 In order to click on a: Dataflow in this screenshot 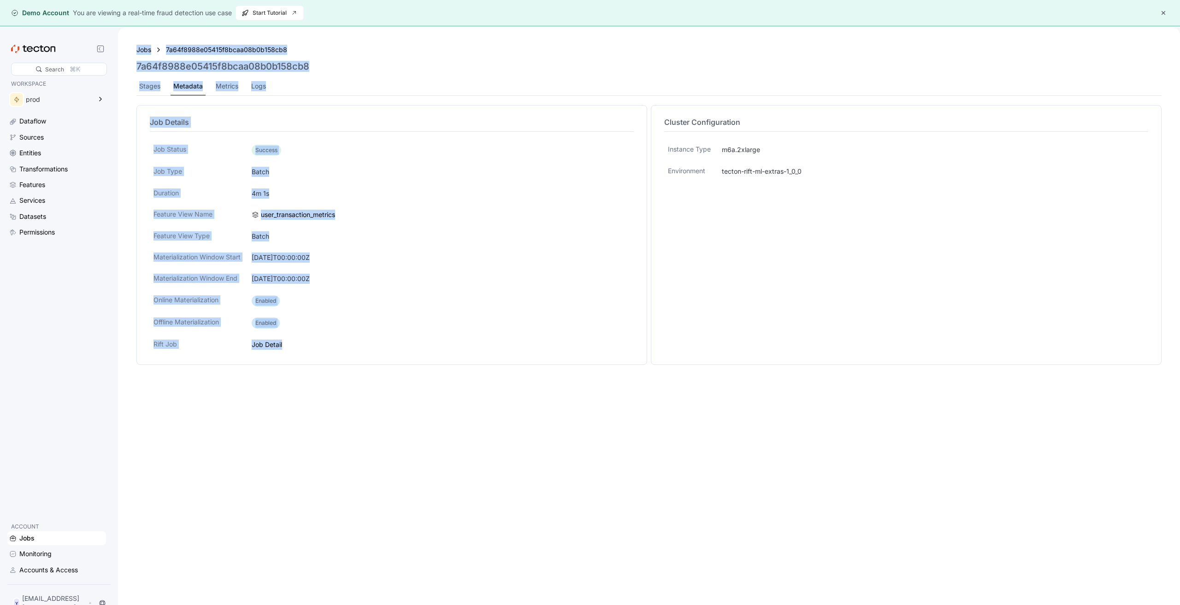, I will do `click(57, 121)`.